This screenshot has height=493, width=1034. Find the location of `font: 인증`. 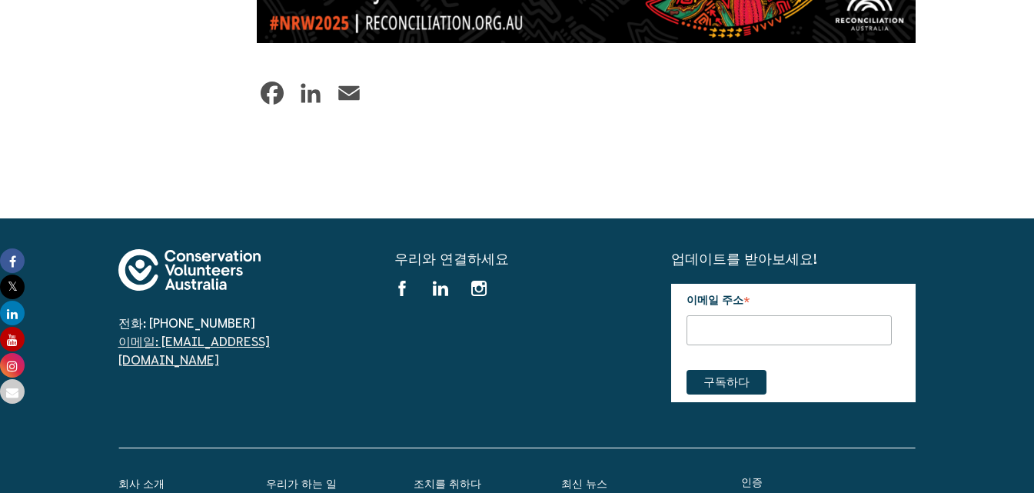

font: 인증 is located at coordinates (752, 482).